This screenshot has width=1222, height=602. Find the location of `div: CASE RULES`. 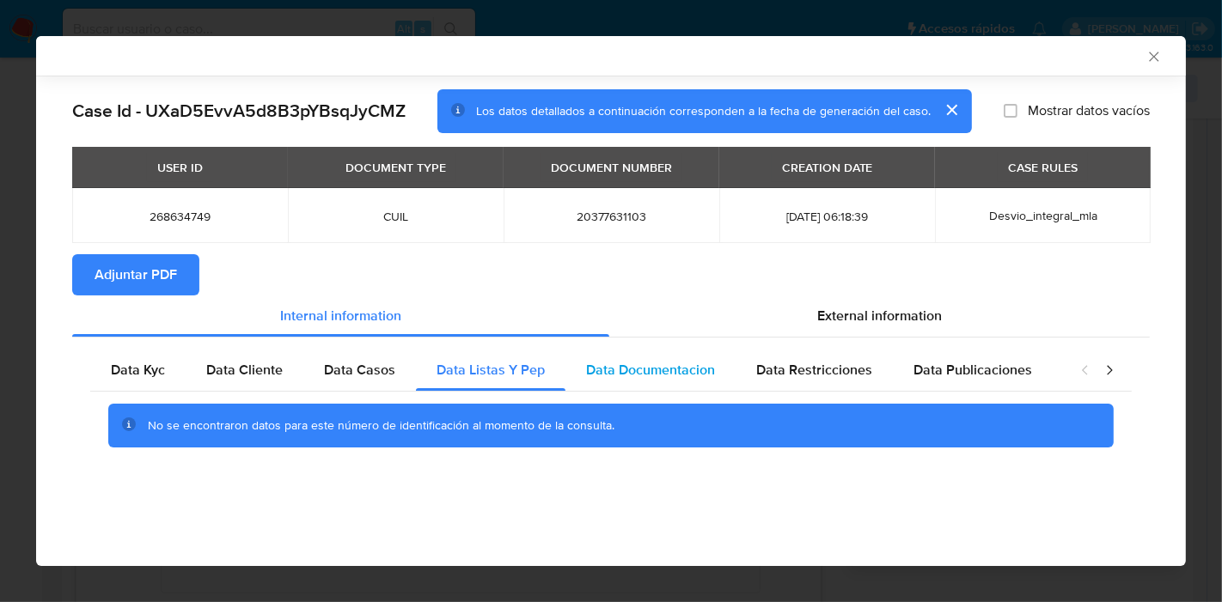

div: CASE RULES is located at coordinates (1042, 168).